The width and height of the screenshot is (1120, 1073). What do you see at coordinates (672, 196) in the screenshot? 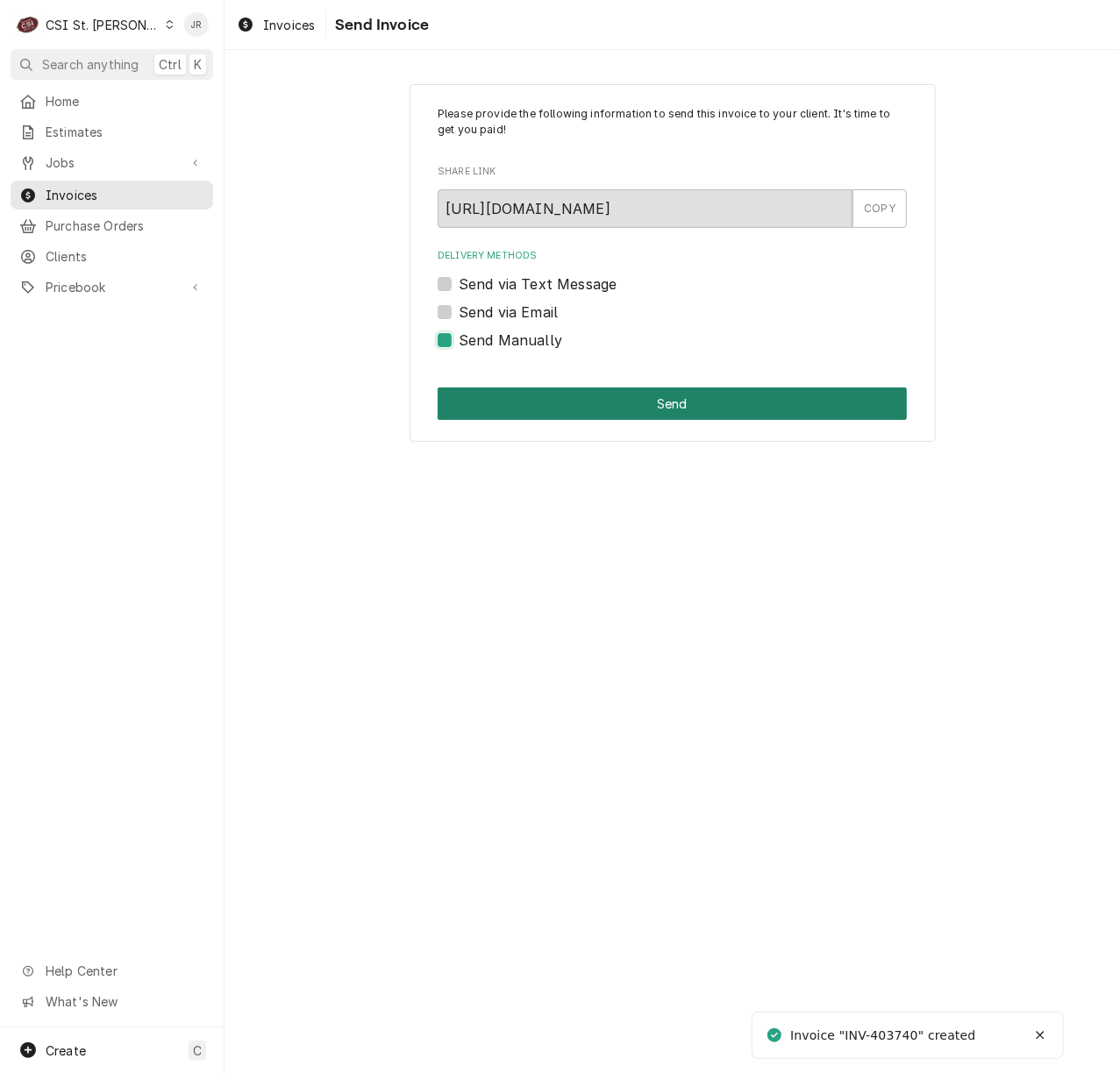
I see `div: Share Link` at bounding box center [672, 196].